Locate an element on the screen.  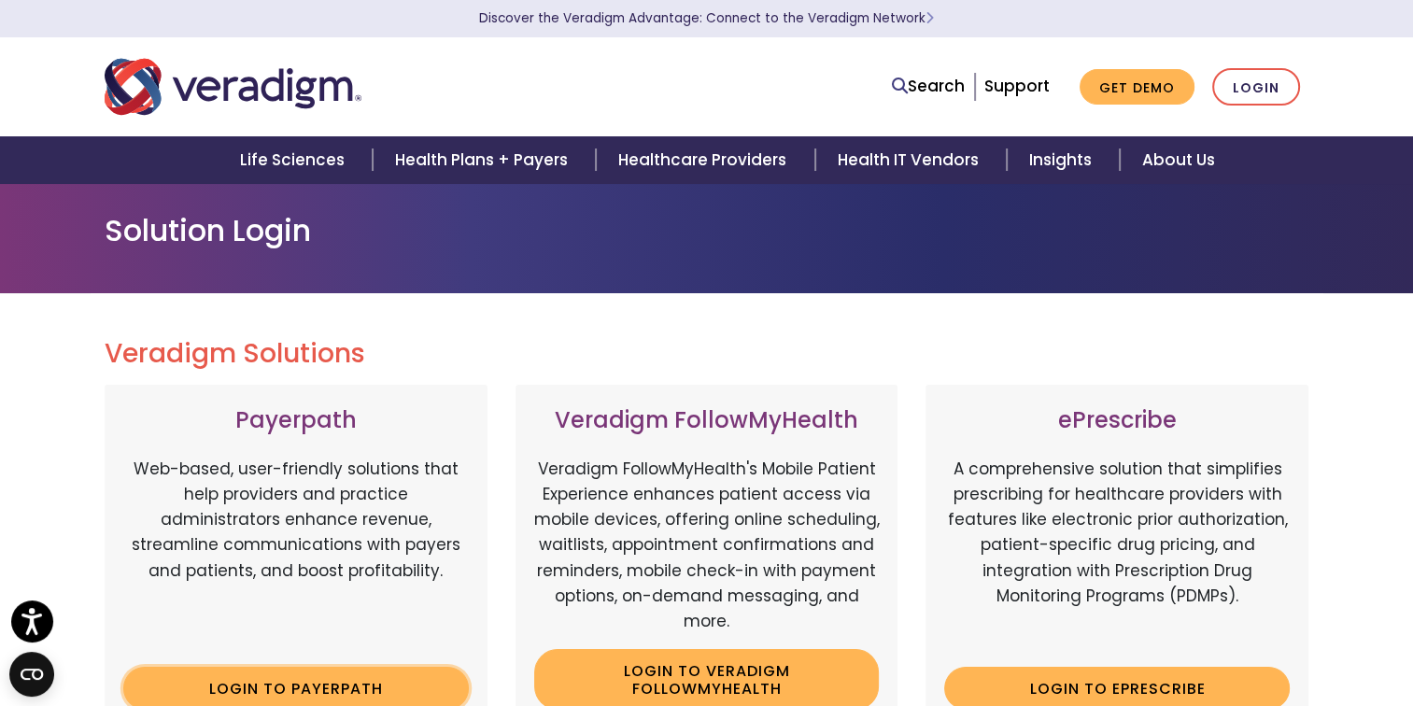
h1: Solution Login is located at coordinates (707, 231).